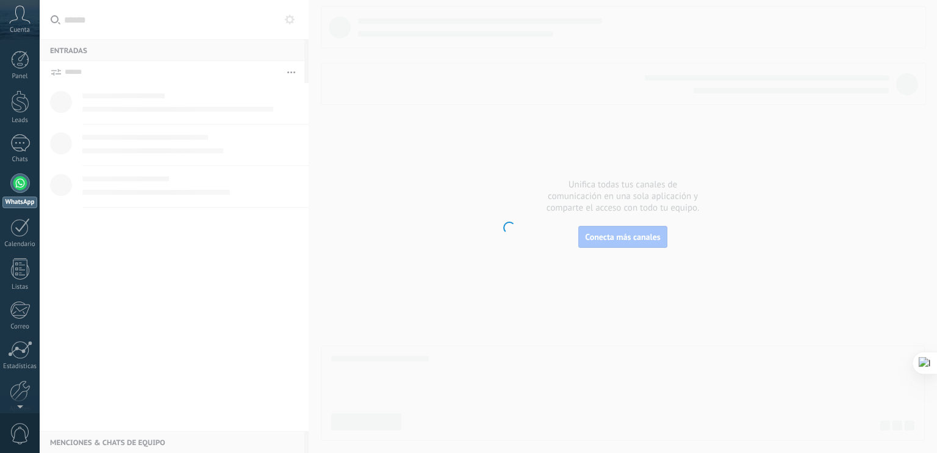 This screenshot has width=937, height=453. What do you see at coordinates (20, 366) in the screenshot?
I see `div: Estadísticas` at bounding box center [20, 366].